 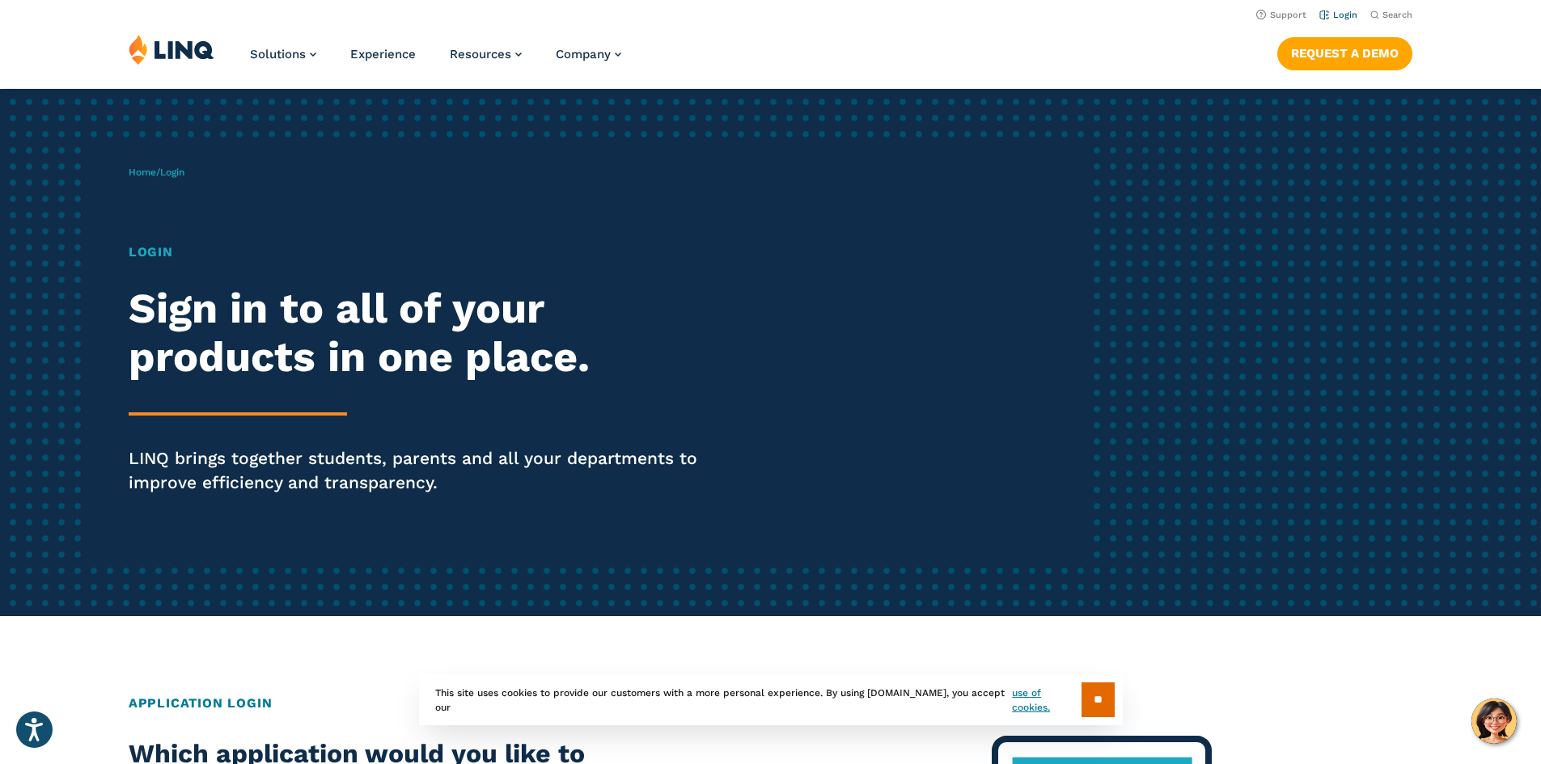 I want to click on h2: Sign in to all of your products in one place., so click(x=425, y=333).